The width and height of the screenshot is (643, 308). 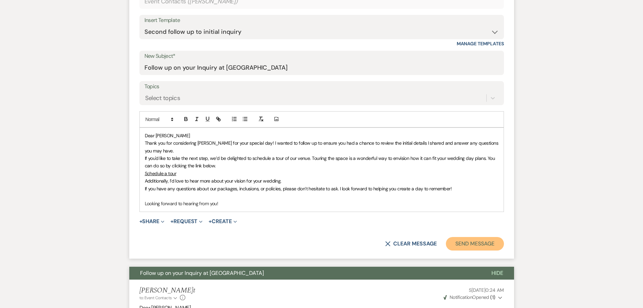 What do you see at coordinates (497, 273) in the screenshot?
I see `button: Hide` at bounding box center [497, 273].